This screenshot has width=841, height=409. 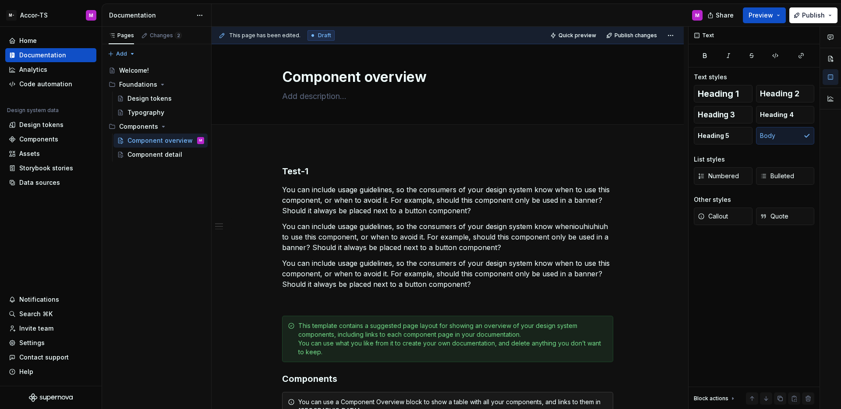 What do you see at coordinates (134, 71) in the screenshot?
I see `div: Welcome!` at bounding box center [134, 71].